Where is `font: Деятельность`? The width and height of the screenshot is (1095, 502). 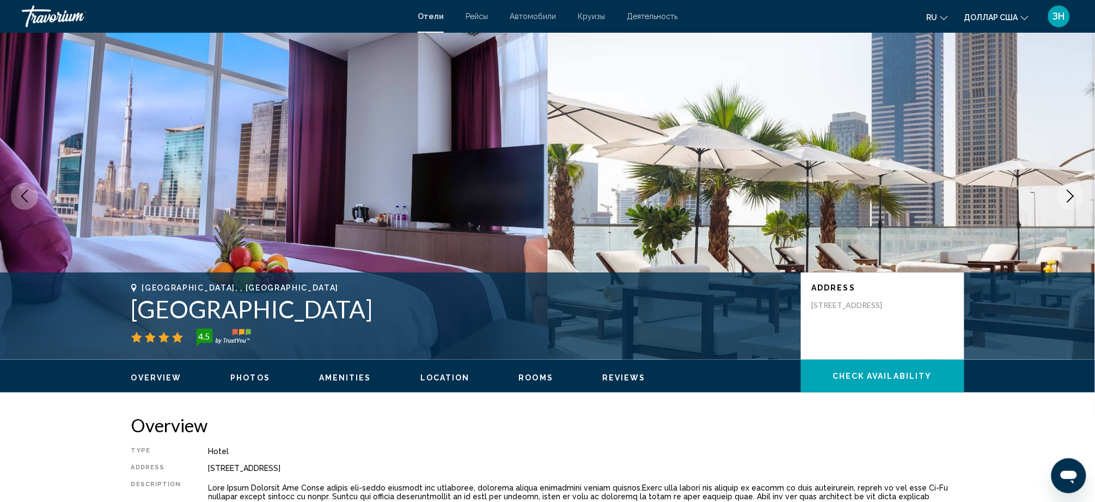 font: Деятельность is located at coordinates (652, 16).